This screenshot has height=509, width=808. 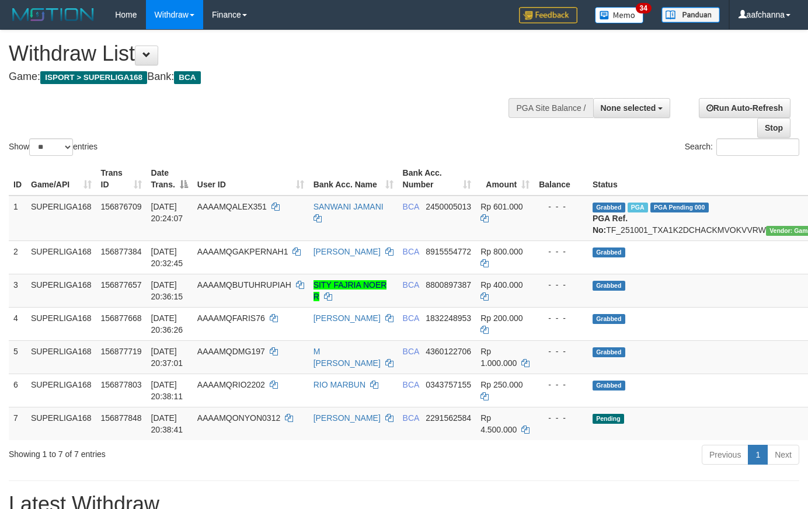 What do you see at coordinates (61, 179) in the screenshot?
I see `th: Game/API: activate to sort column ascending` at bounding box center [61, 179].